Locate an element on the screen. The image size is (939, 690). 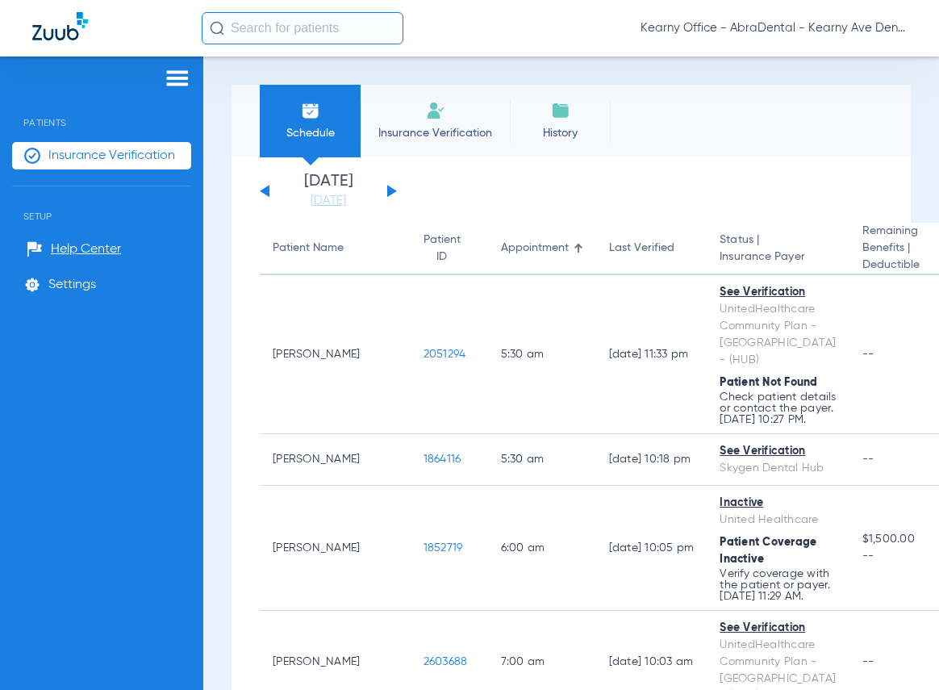
img: Schedule is located at coordinates (310, 110).